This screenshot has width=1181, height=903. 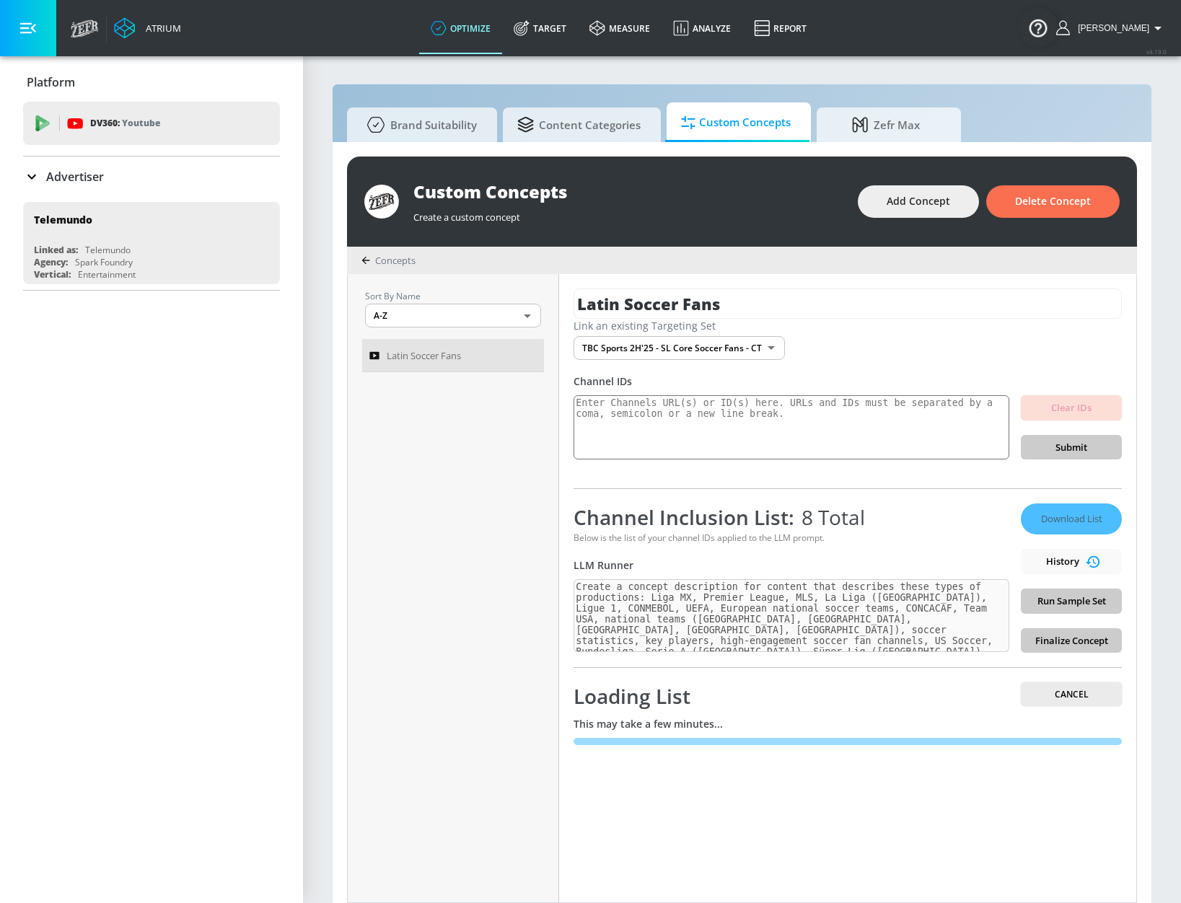 What do you see at coordinates (125, 123) in the screenshot?
I see `p: DV360:` at bounding box center [125, 123].